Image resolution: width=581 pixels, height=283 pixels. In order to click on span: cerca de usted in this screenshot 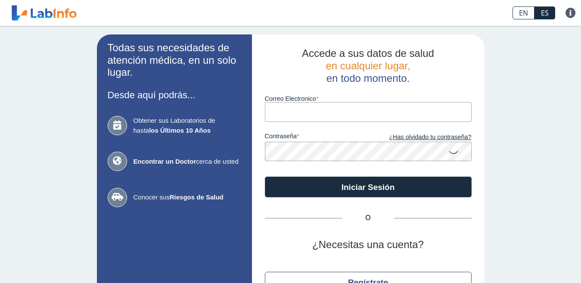, I will do `click(187, 161)`.